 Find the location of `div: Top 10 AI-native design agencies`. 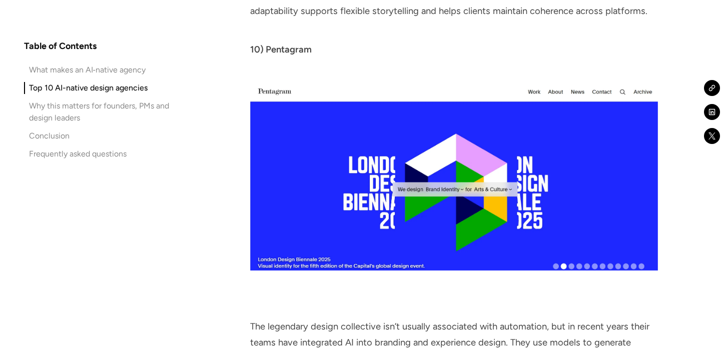

div: Top 10 AI-native design agencies is located at coordinates (88, 88).